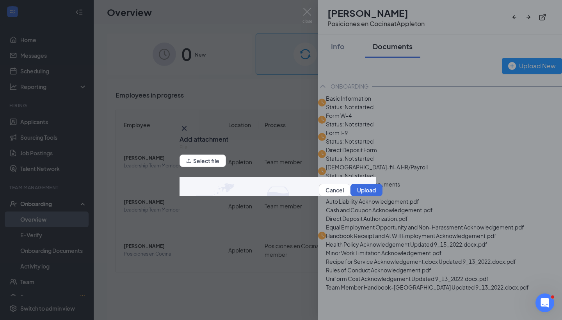 Image resolution: width=562 pixels, height=320 pixels. I want to click on span: upload Select file, so click(203, 162).